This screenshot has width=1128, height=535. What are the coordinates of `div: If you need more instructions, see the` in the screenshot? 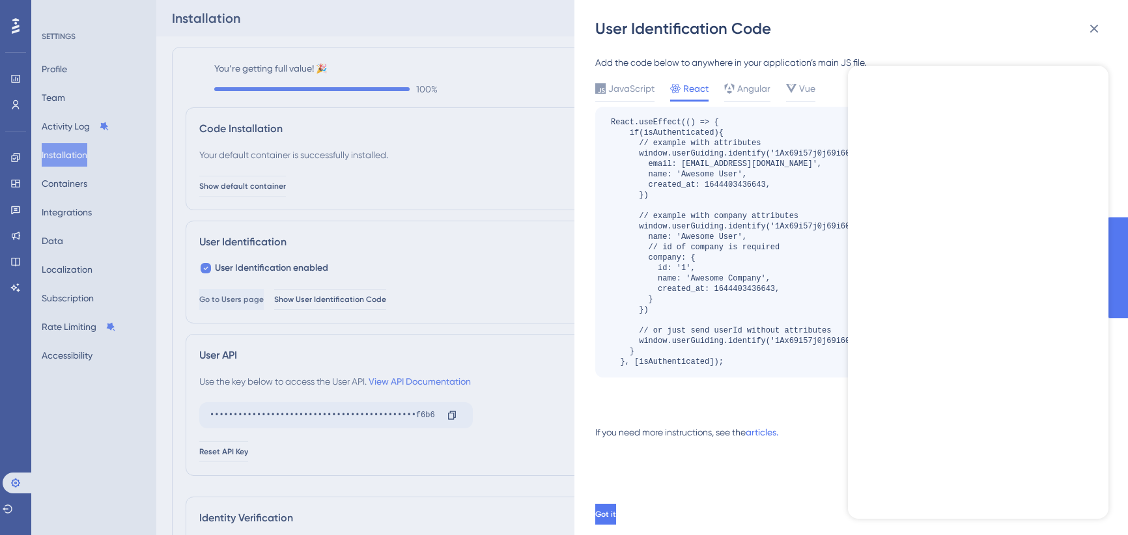 It's located at (670, 432).